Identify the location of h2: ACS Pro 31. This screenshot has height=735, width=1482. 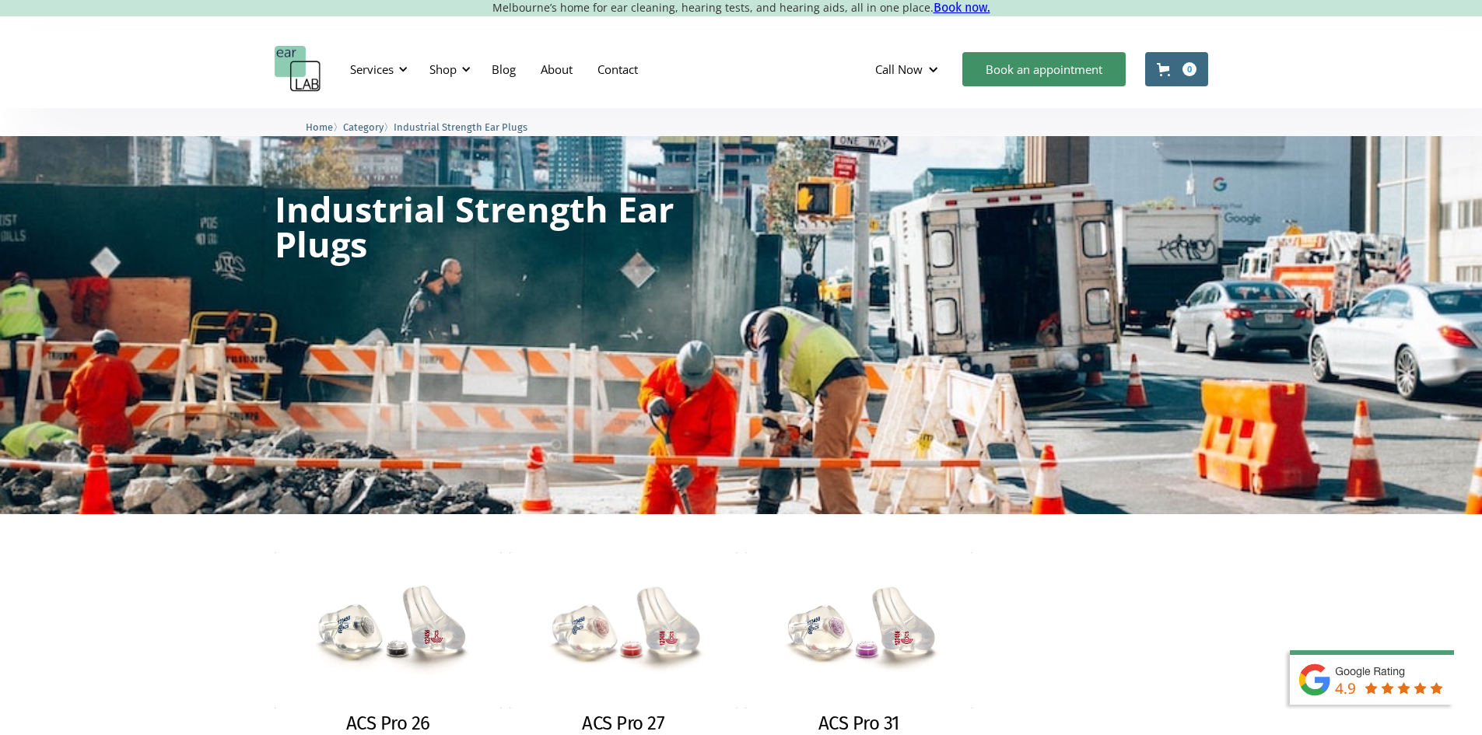
(859, 723).